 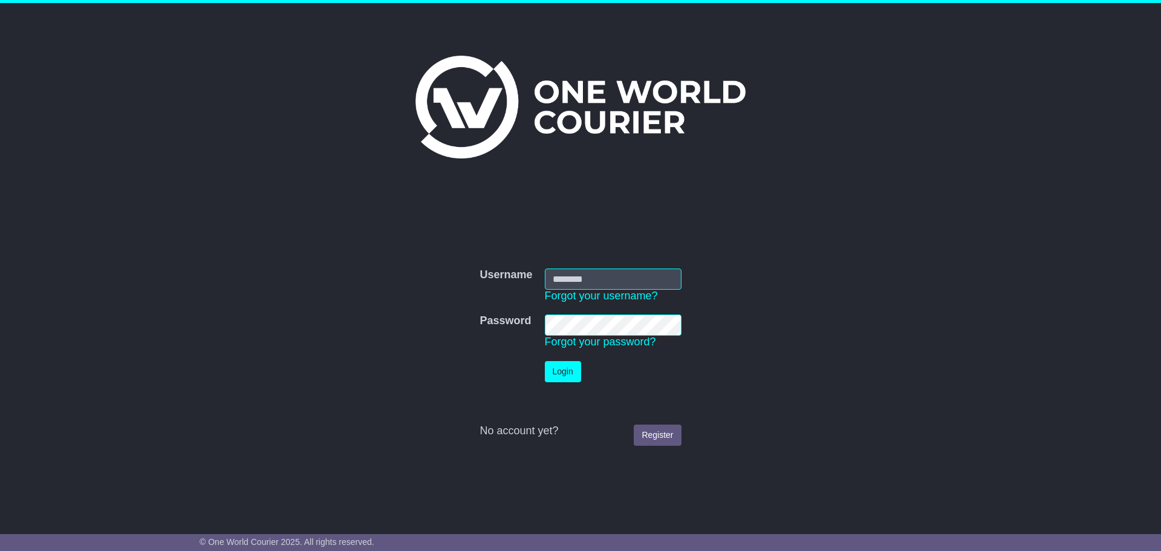 What do you see at coordinates (581, 107) in the screenshot?
I see `img: One World` at bounding box center [581, 107].